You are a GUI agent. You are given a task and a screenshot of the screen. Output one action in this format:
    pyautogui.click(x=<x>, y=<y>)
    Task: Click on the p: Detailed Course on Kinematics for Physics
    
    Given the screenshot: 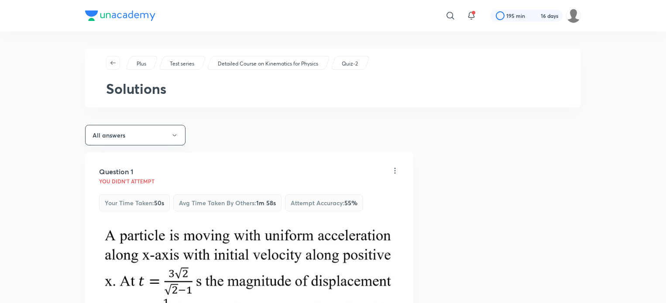 What is the action you would take?
    pyautogui.click(x=268, y=64)
    